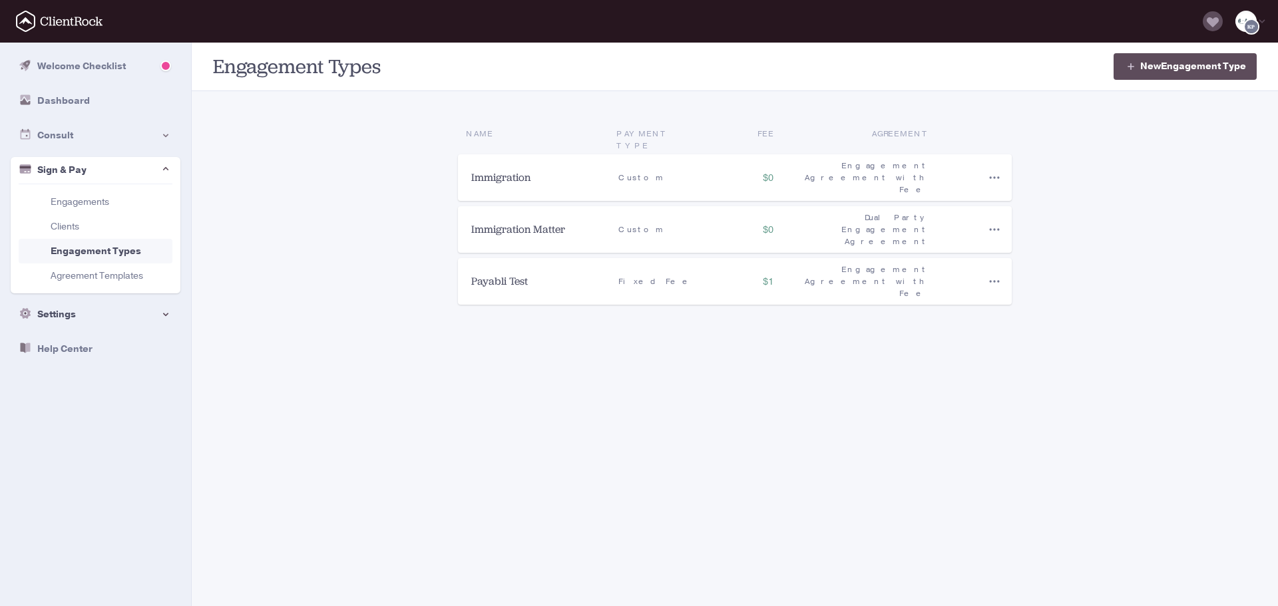  What do you see at coordinates (1251, 27) in the screenshot?
I see `img: Katie Persley` at bounding box center [1251, 27].